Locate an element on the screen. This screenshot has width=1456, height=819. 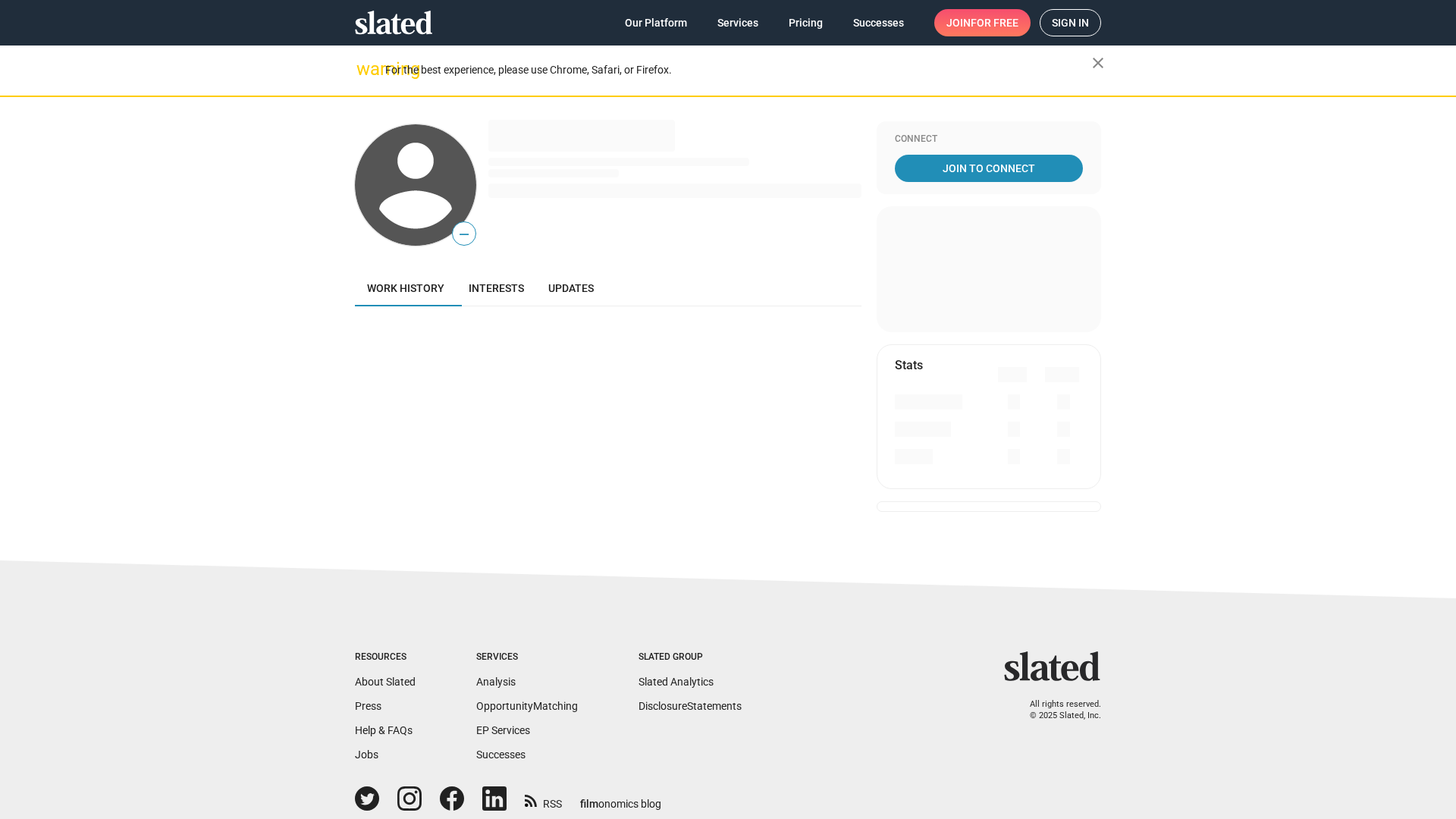
a: Updates is located at coordinates (571, 288).